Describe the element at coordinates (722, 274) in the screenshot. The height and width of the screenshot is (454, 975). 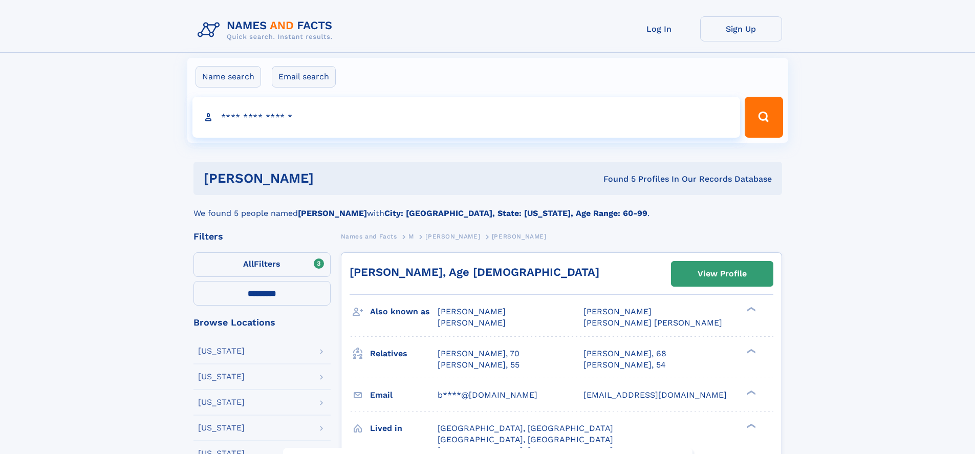
I see `a: View Profile` at that location.